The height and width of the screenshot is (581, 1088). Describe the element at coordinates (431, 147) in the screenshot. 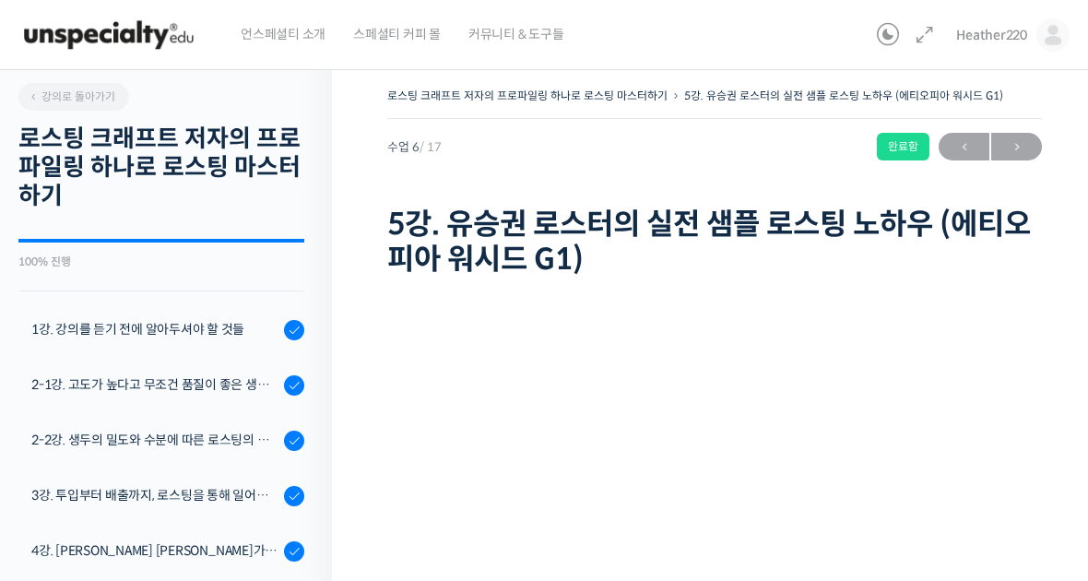

I see `span: / 17` at that location.